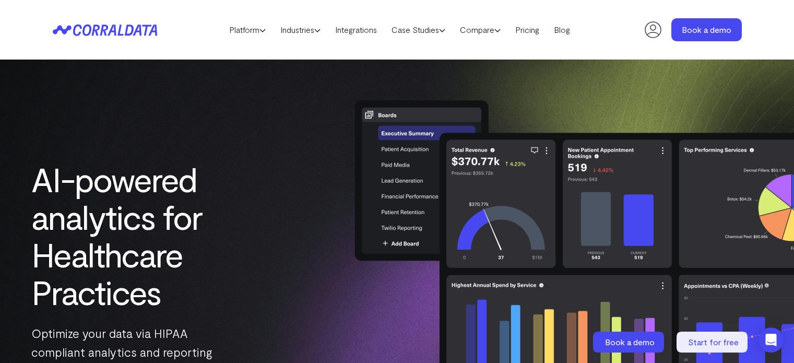  What do you see at coordinates (142, 236) in the screenshot?
I see `h1: AI-powered analytics for Healthcare Practices` at bounding box center [142, 236].